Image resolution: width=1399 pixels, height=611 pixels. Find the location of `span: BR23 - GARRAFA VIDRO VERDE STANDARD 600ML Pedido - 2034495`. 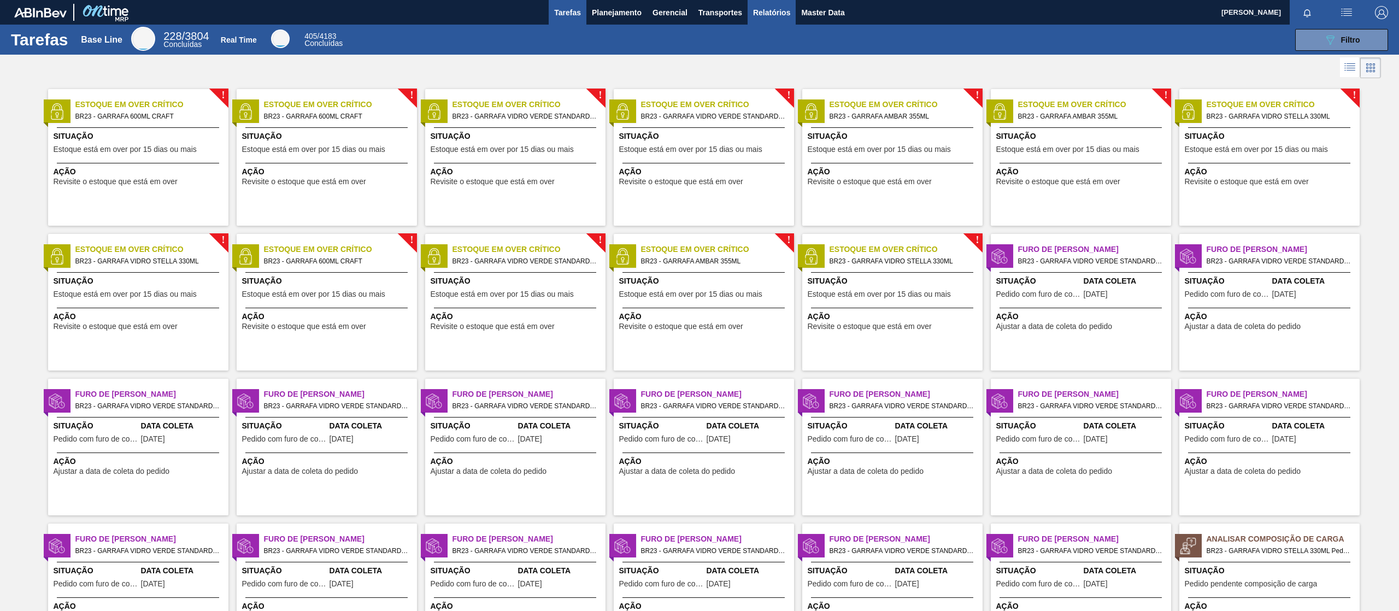

span: BR23 - GARRAFA VIDRO VERDE STANDARD 600ML Pedido - 2034495 is located at coordinates (148, 551).